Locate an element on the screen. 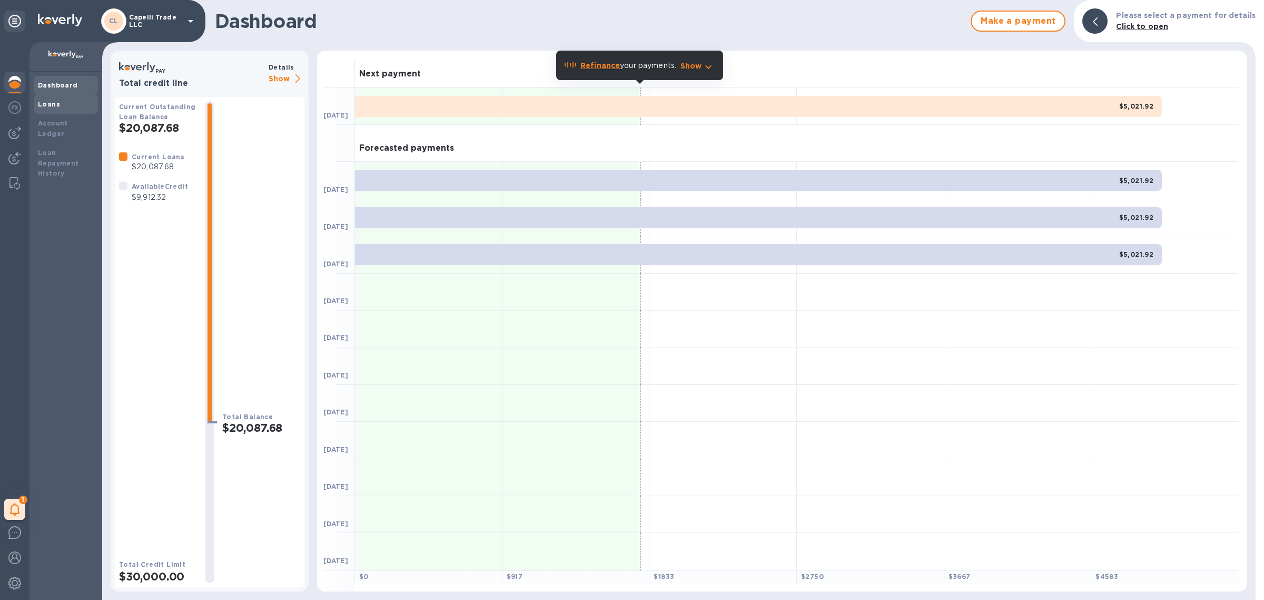 The height and width of the screenshot is (600, 1264). b: Loans is located at coordinates (49, 104).